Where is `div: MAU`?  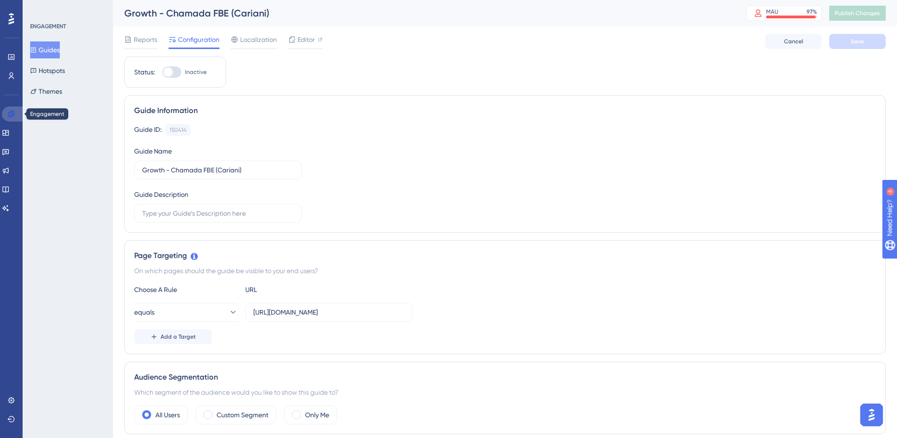 div: MAU is located at coordinates (772, 12).